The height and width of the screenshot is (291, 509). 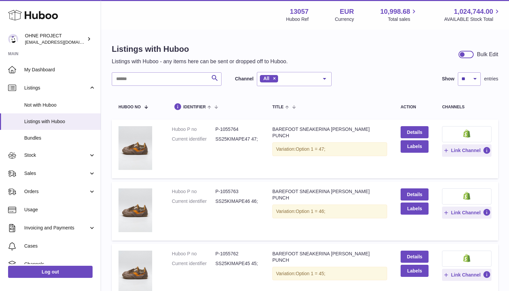 I want to click on span: My Dashboard, so click(x=60, y=70).